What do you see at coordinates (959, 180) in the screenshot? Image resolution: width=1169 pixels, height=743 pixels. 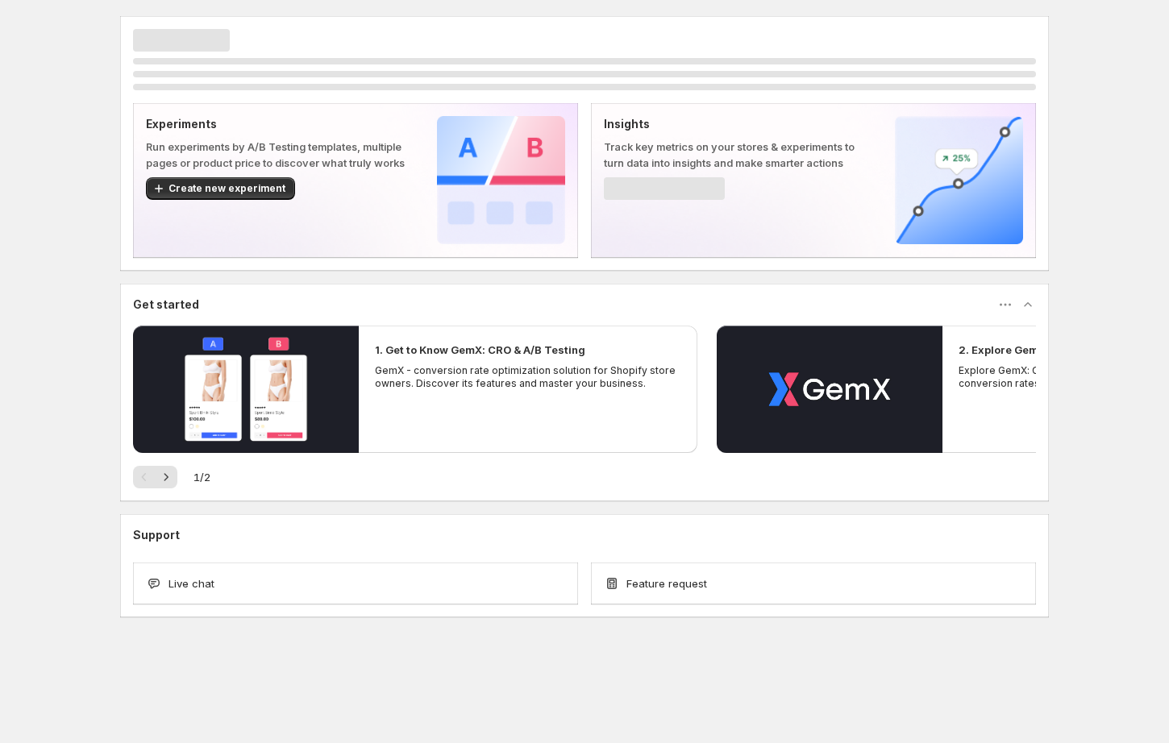 I see `img: Insights` at bounding box center [959, 180].